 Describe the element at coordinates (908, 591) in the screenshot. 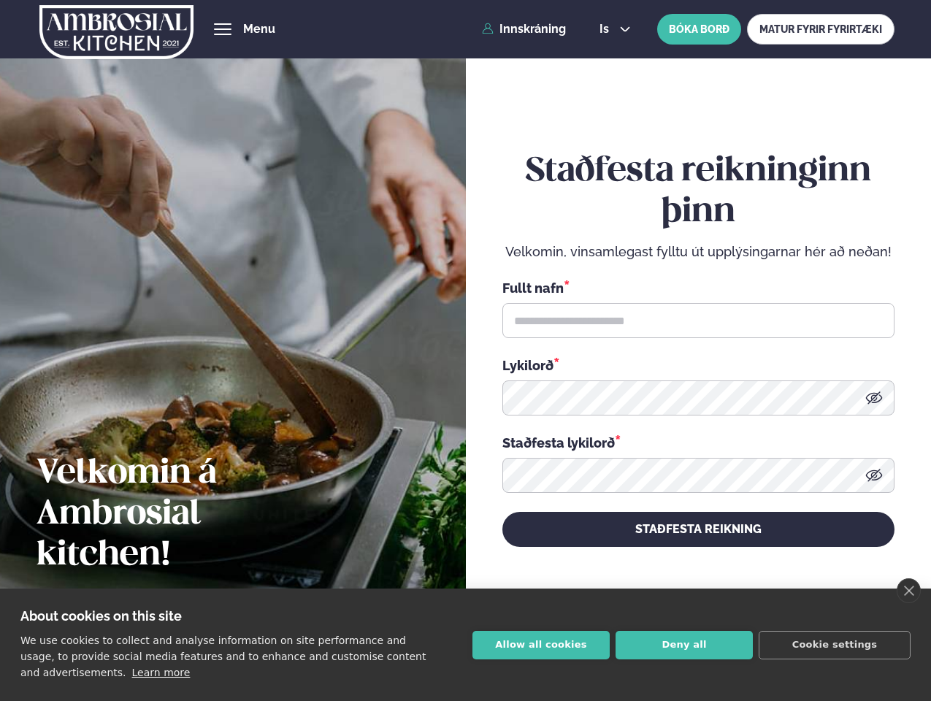

I see `a: close` at that location.